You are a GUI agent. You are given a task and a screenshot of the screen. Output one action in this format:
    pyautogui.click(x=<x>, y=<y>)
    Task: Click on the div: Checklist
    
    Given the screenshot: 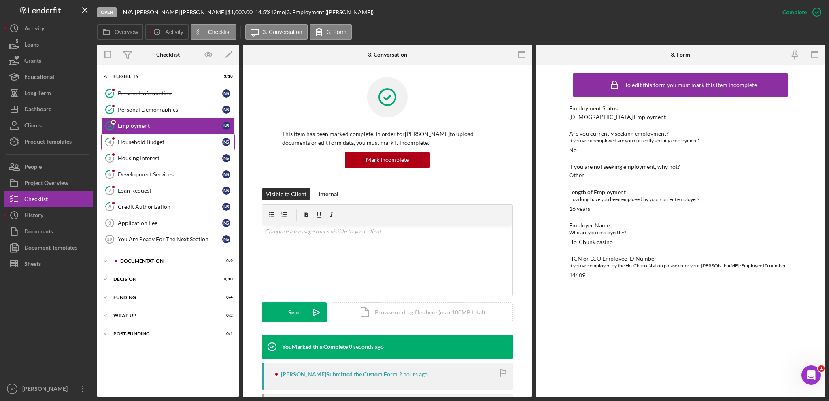 What is the action you would take?
    pyautogui.click(x=168, y=55)
    